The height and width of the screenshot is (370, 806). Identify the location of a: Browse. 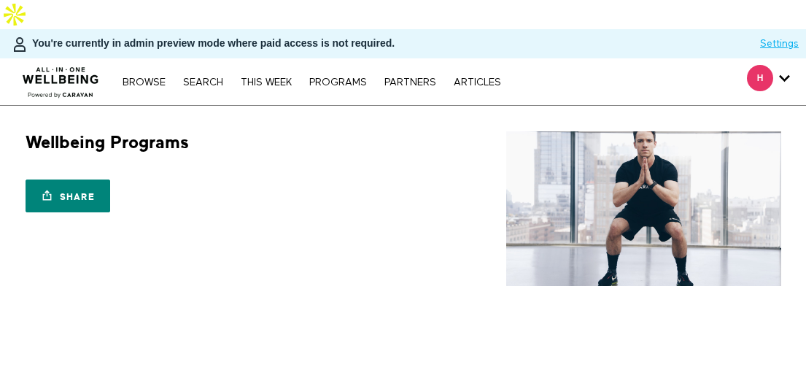
(144, 82).